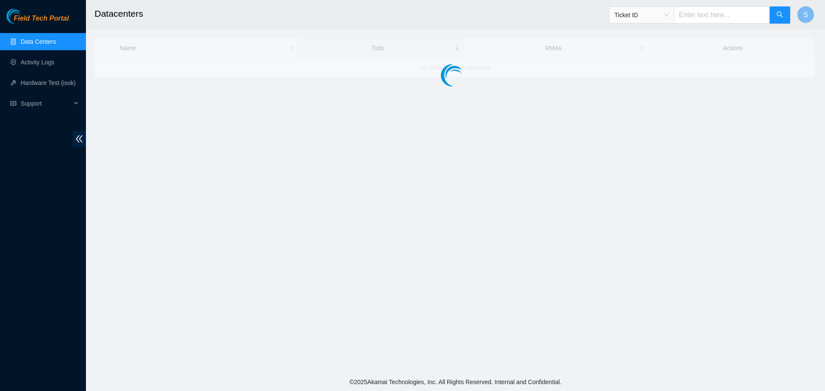 This screenshot has height=391, width=825. What do you see at coordinates (805, 15) in the screenshot?
I see `button: S` at bounding box center [805, 15].